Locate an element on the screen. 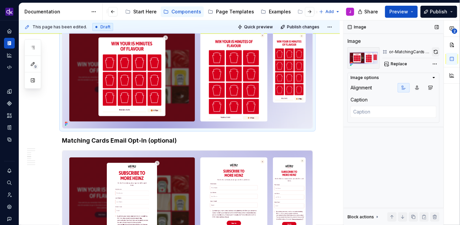 This screenshot has height=225, width=460. a: Page Templates is located at coordinates (231, 12).